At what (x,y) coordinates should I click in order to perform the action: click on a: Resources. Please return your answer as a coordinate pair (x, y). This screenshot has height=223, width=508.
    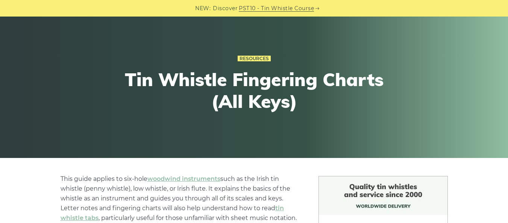
    Looking at the image, I should click on (254, 59).